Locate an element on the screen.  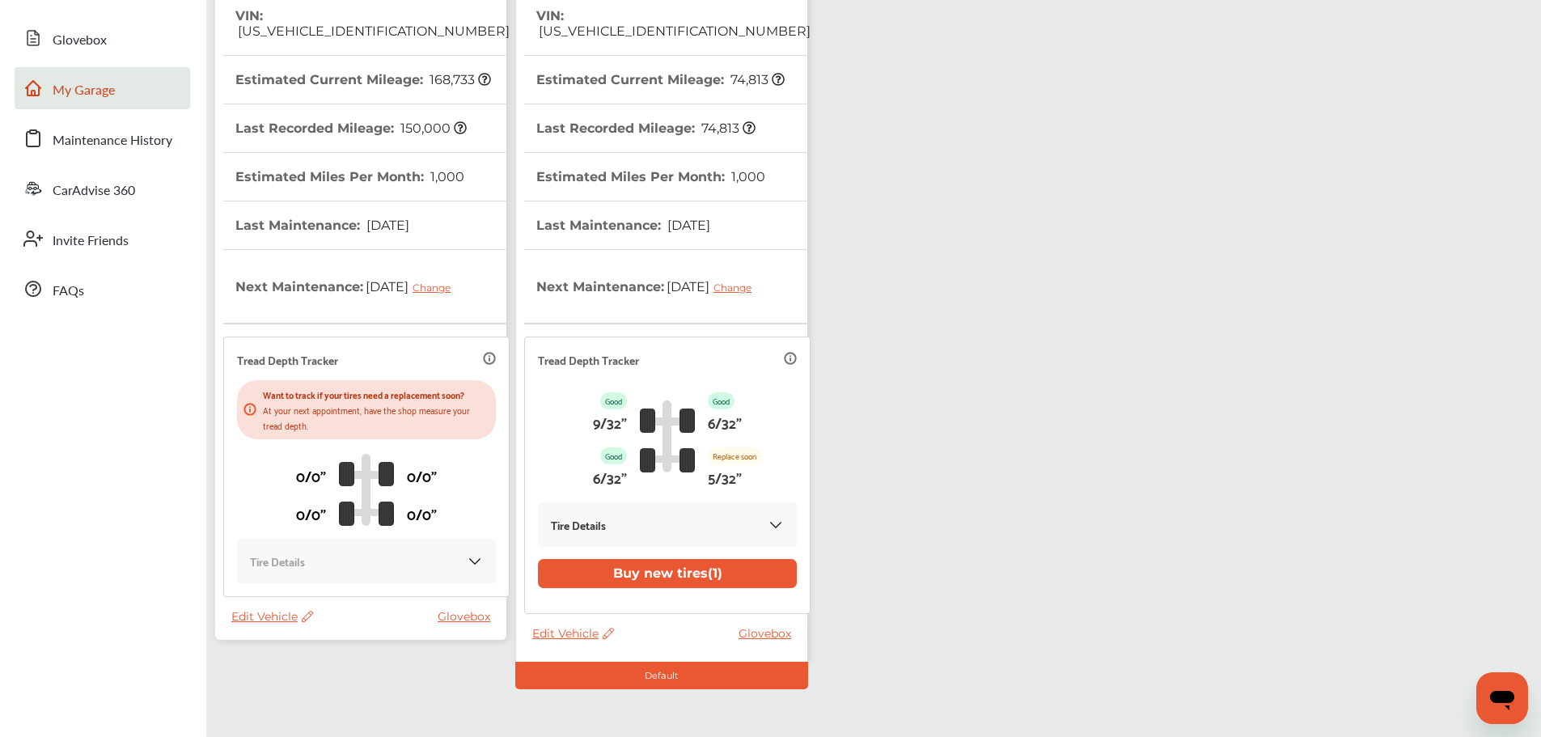
p: At your next appointment, have the shop measure your tread depth. is located at coordinates (376, 417).